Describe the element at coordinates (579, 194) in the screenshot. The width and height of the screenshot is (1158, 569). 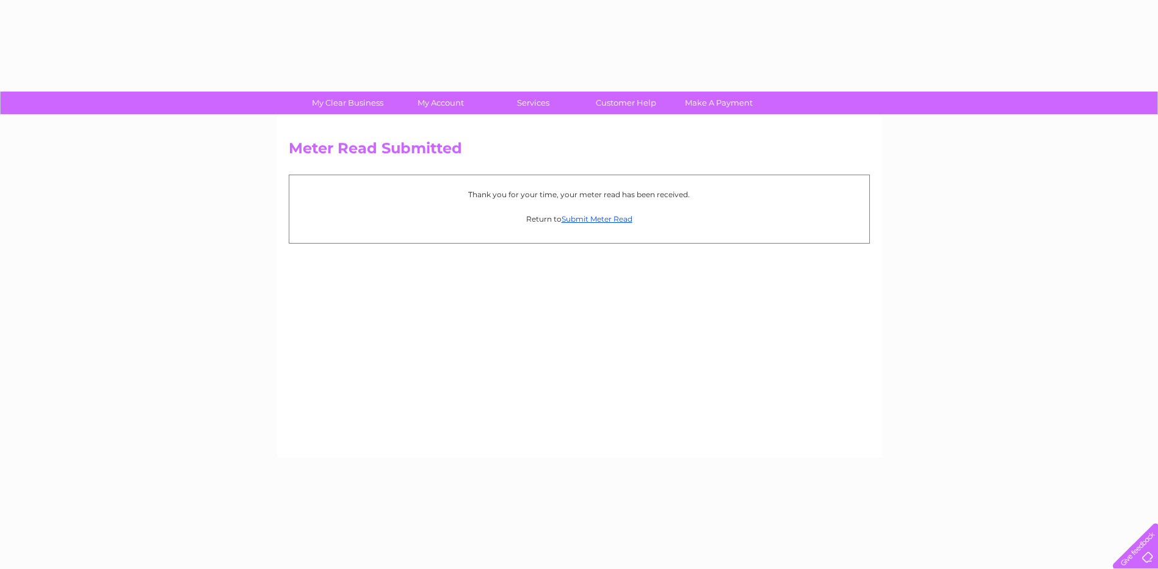
I see `p: Thank you for your time, your meter read has been received.` at that location.